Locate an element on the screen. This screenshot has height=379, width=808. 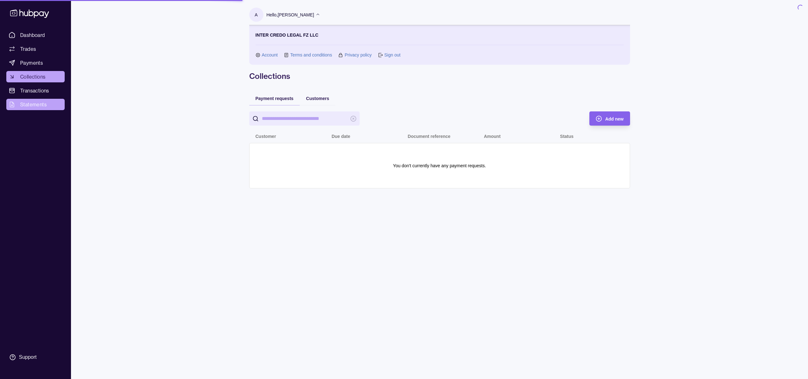
a: Terms and conditions is located at coordinates (311, 55).